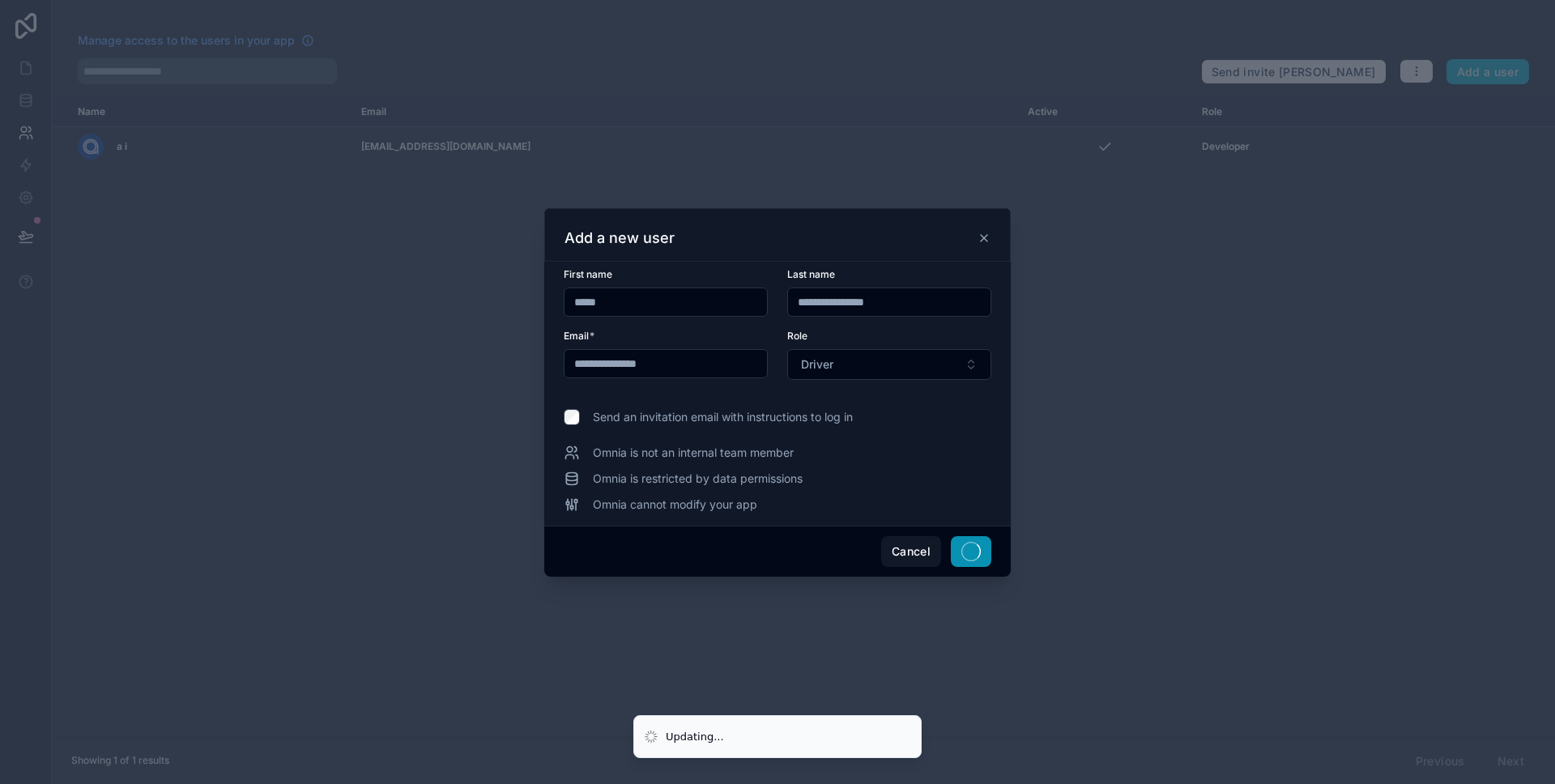 The height and width of the screenshot is (784, 1555). I want to click on input: Send an invitation email with instructions to log in, so click(572, 417).